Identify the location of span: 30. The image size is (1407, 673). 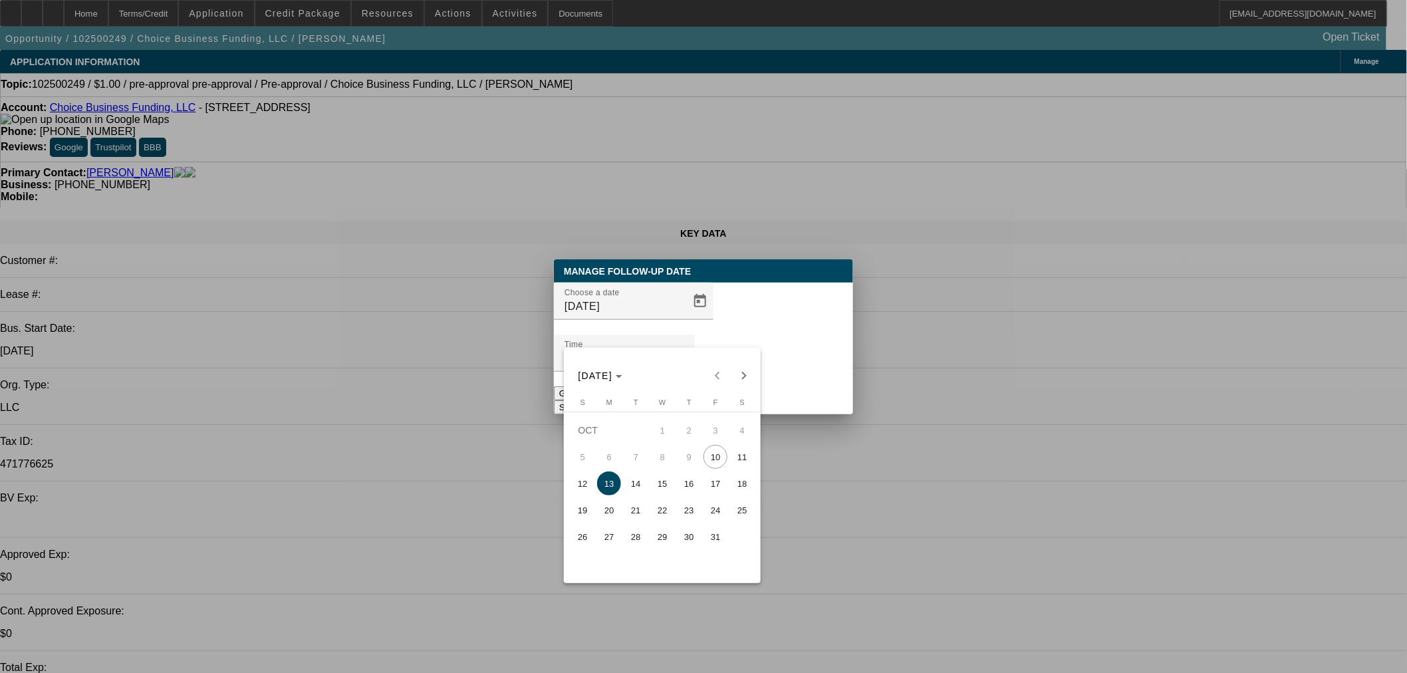
(689, 537).